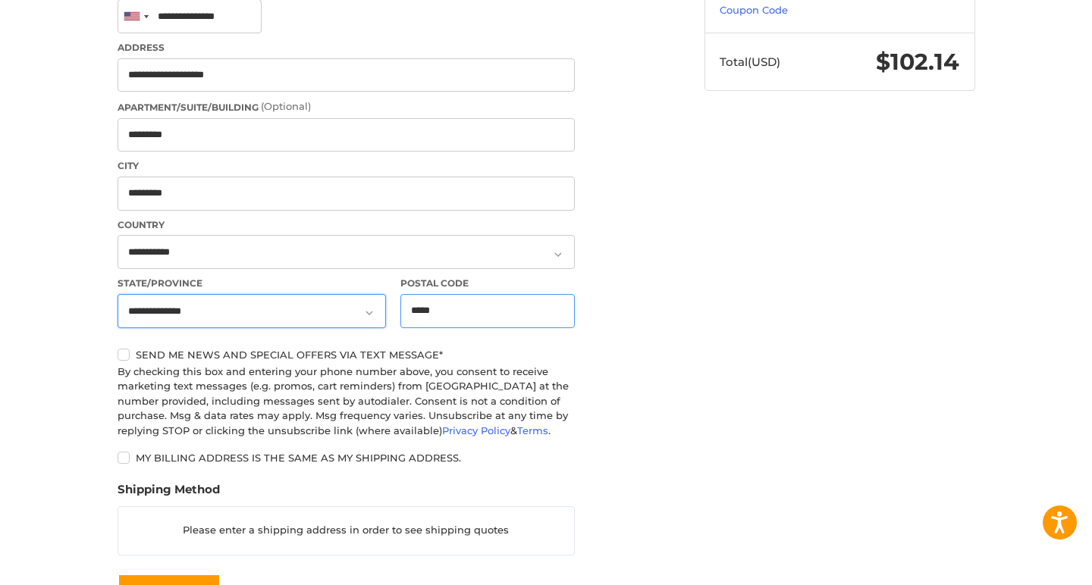  I want to click on legend: Shipping Method, so click(168, 493).